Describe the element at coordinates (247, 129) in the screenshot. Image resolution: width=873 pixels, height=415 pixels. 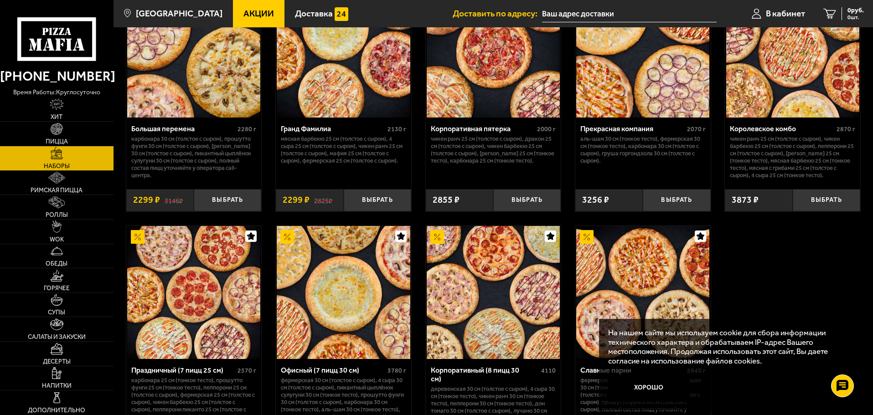
I see `span: 2280 г` at that location.